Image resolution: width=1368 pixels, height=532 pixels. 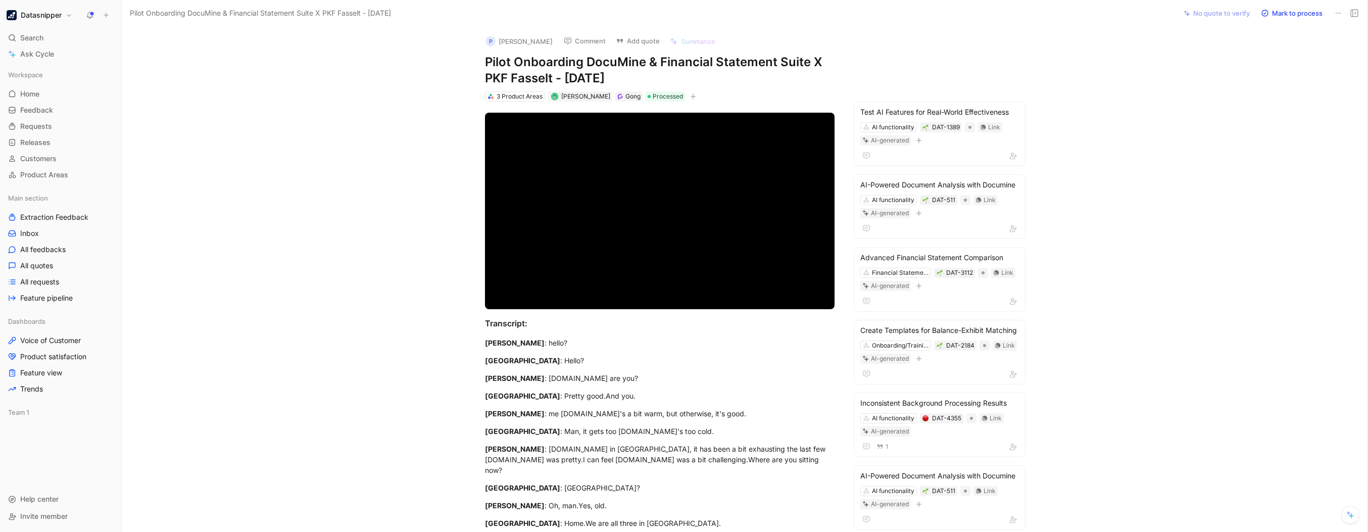 I want to click on div: Test AI Features for Real-World Effectiveness, so click(x=940, y=112).